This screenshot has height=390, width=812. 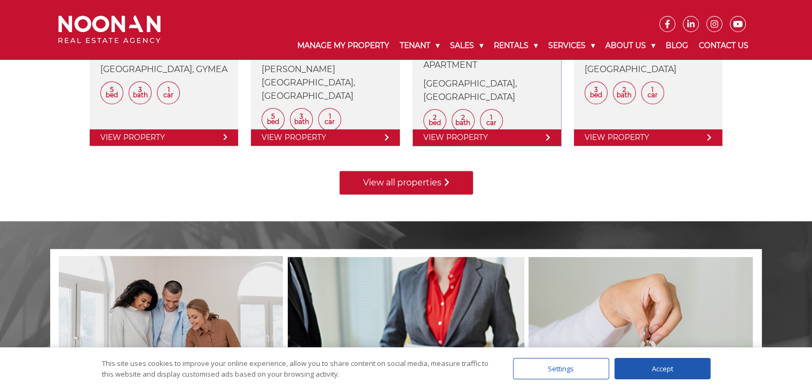 I want to click on a: Manage My Property, so click(x=343, y=45).